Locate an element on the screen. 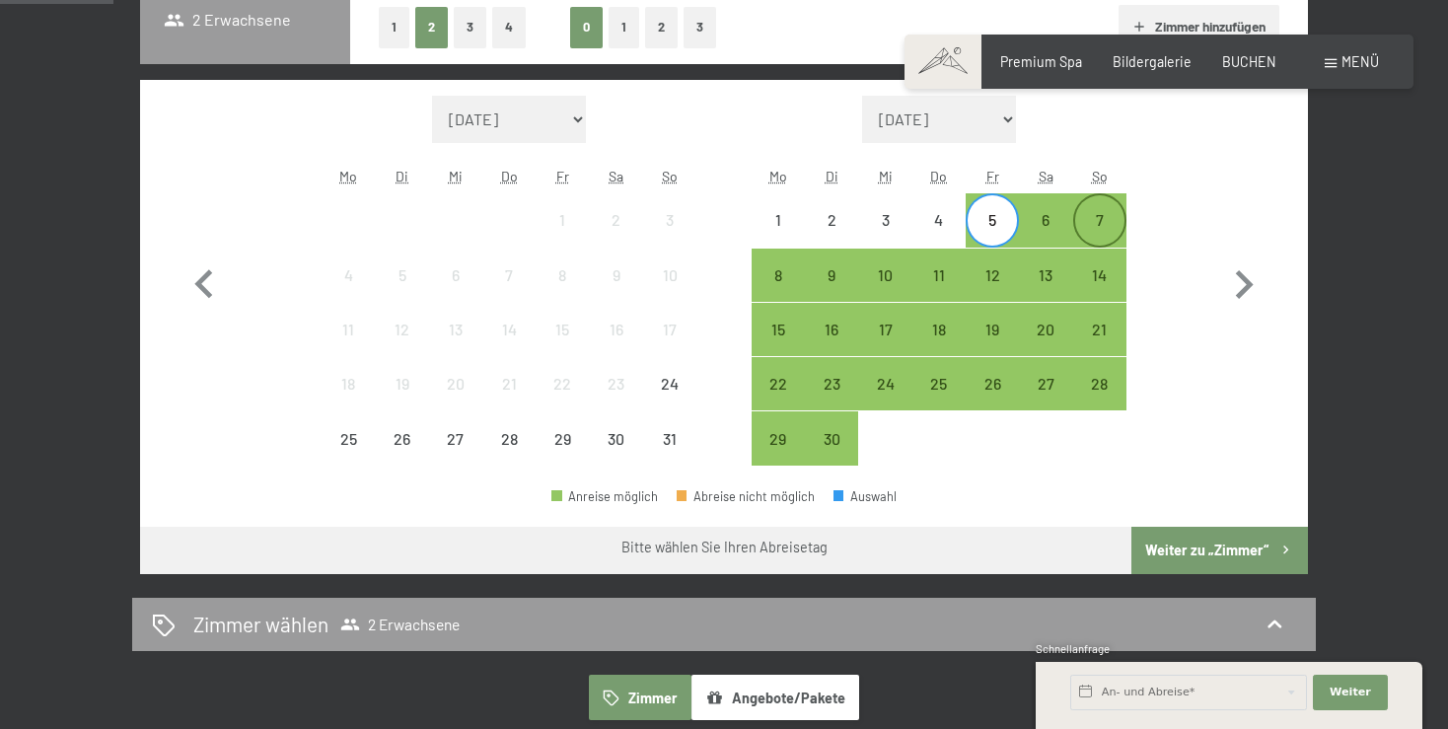 The image size is (1448, 729). div: Wed Sep 17 2025 is located at coordinates (885, 330).